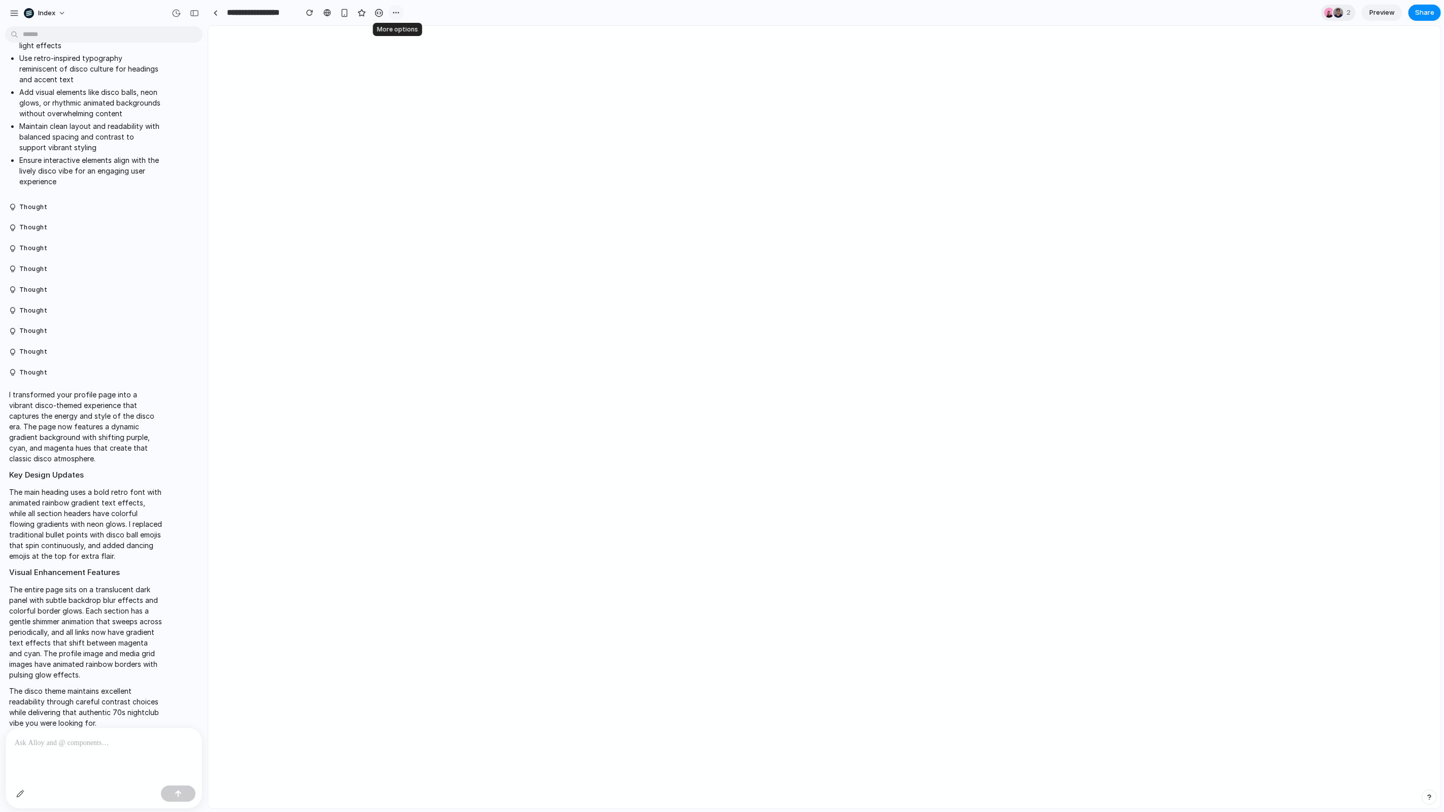 Image resolution: width=1444 pixels, height=812 pixels. Describe the element at coordinates (1350, 13) in the screenshot. I see `span: 2` at that location.